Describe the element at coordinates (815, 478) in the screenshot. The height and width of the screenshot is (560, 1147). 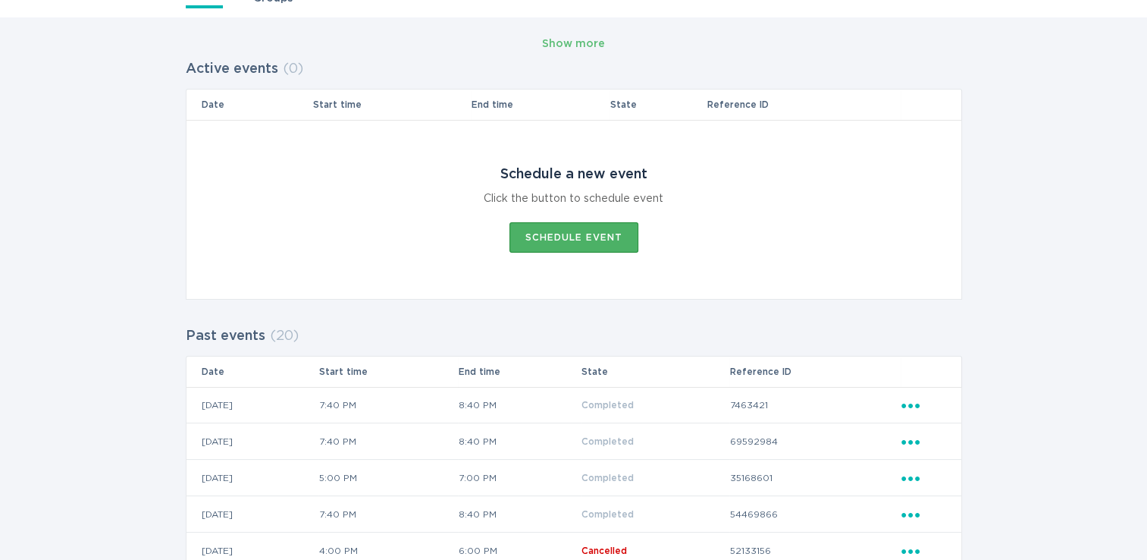
I see `td: 35168601` at that location.